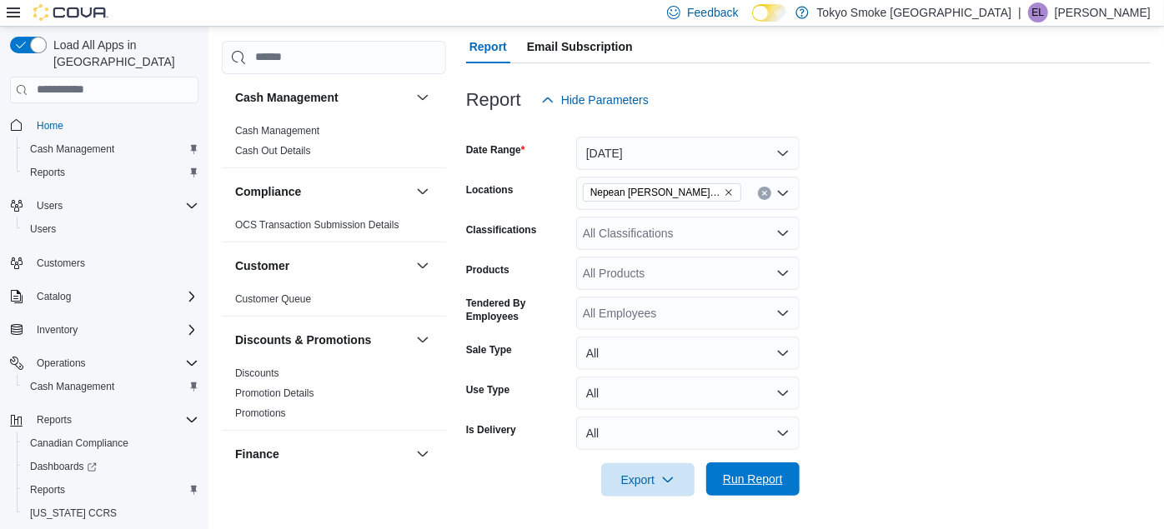 This screenshot has height=529, width=1164. What do you see at coordinates (333, 228) in the screenshot?
I see `div: Compliance` at bounding box center [333, 228].